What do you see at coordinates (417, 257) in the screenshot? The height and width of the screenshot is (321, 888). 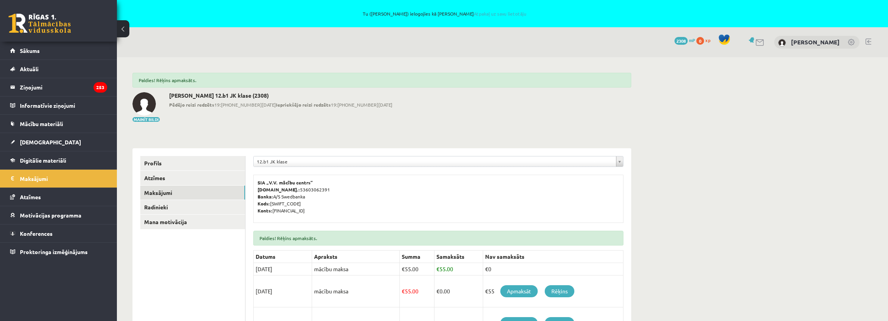 I see `th: Summa` at bounding box center [417, 257].